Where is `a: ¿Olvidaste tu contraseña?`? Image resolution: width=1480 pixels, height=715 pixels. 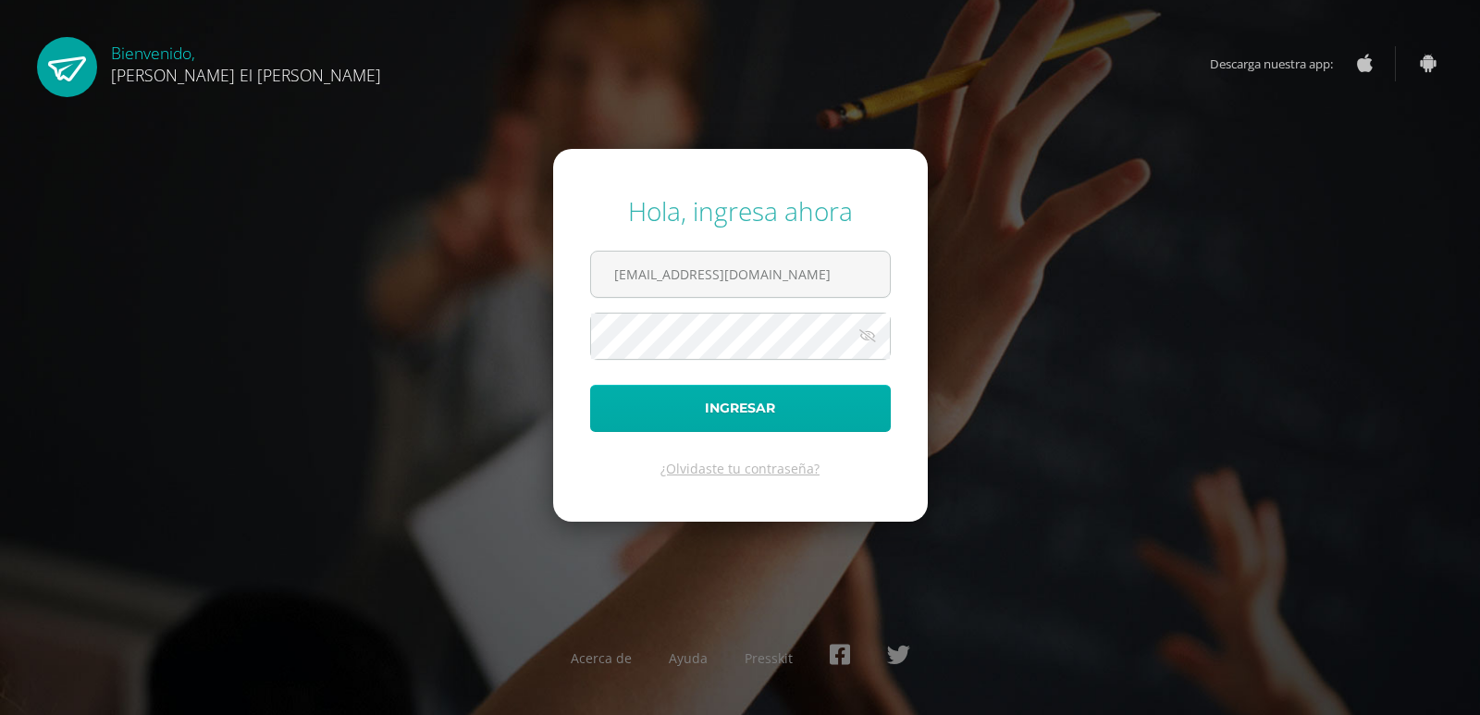 a: ¿Olvidaste tu contraseña? is located at coordinates (740, 468).